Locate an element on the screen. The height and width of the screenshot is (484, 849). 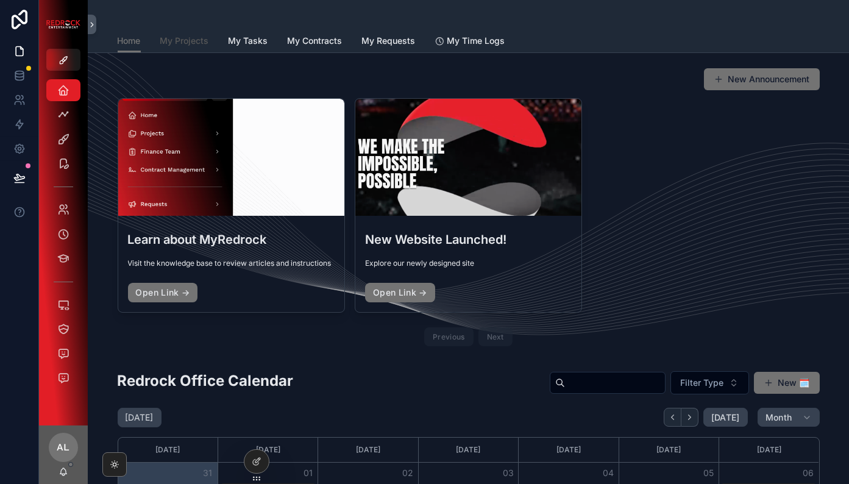
a: Home is located at coordinates (129, 41).